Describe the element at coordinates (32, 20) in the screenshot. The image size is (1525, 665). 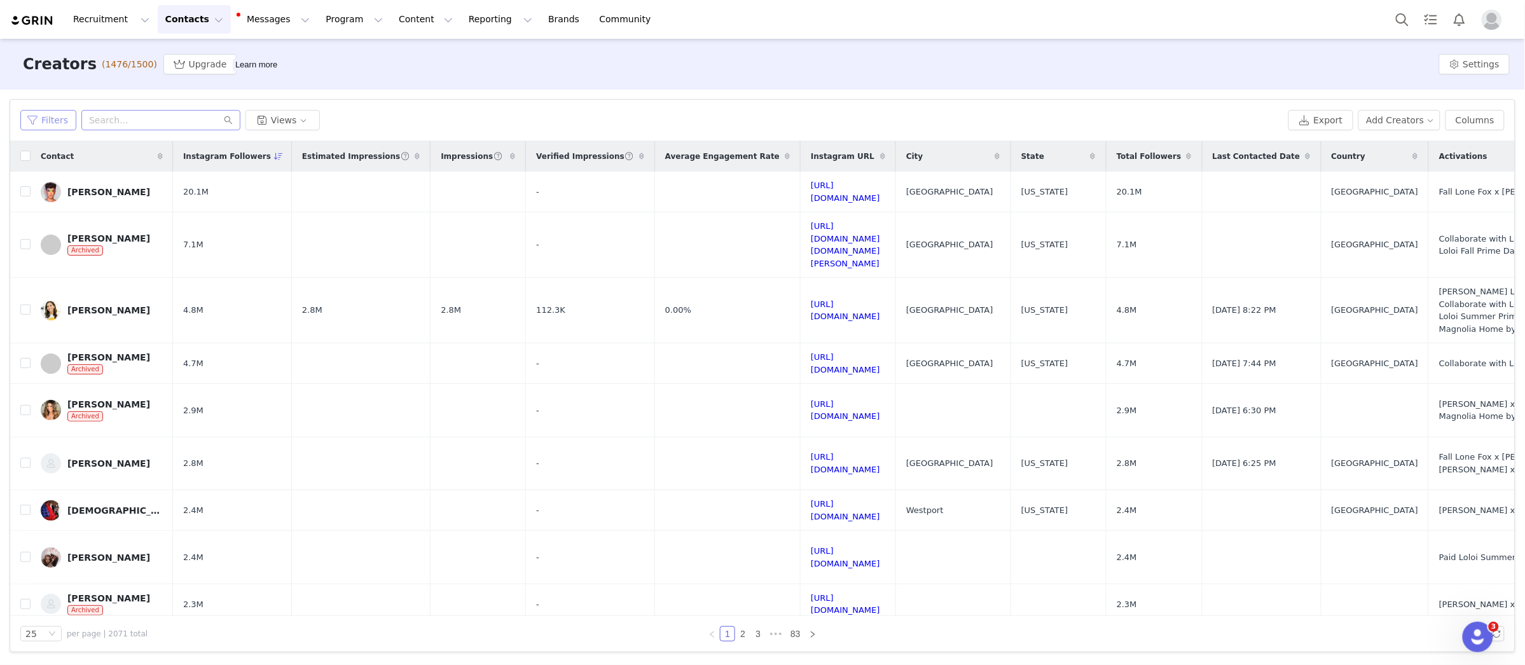
I see `a: grin logo` at that location.